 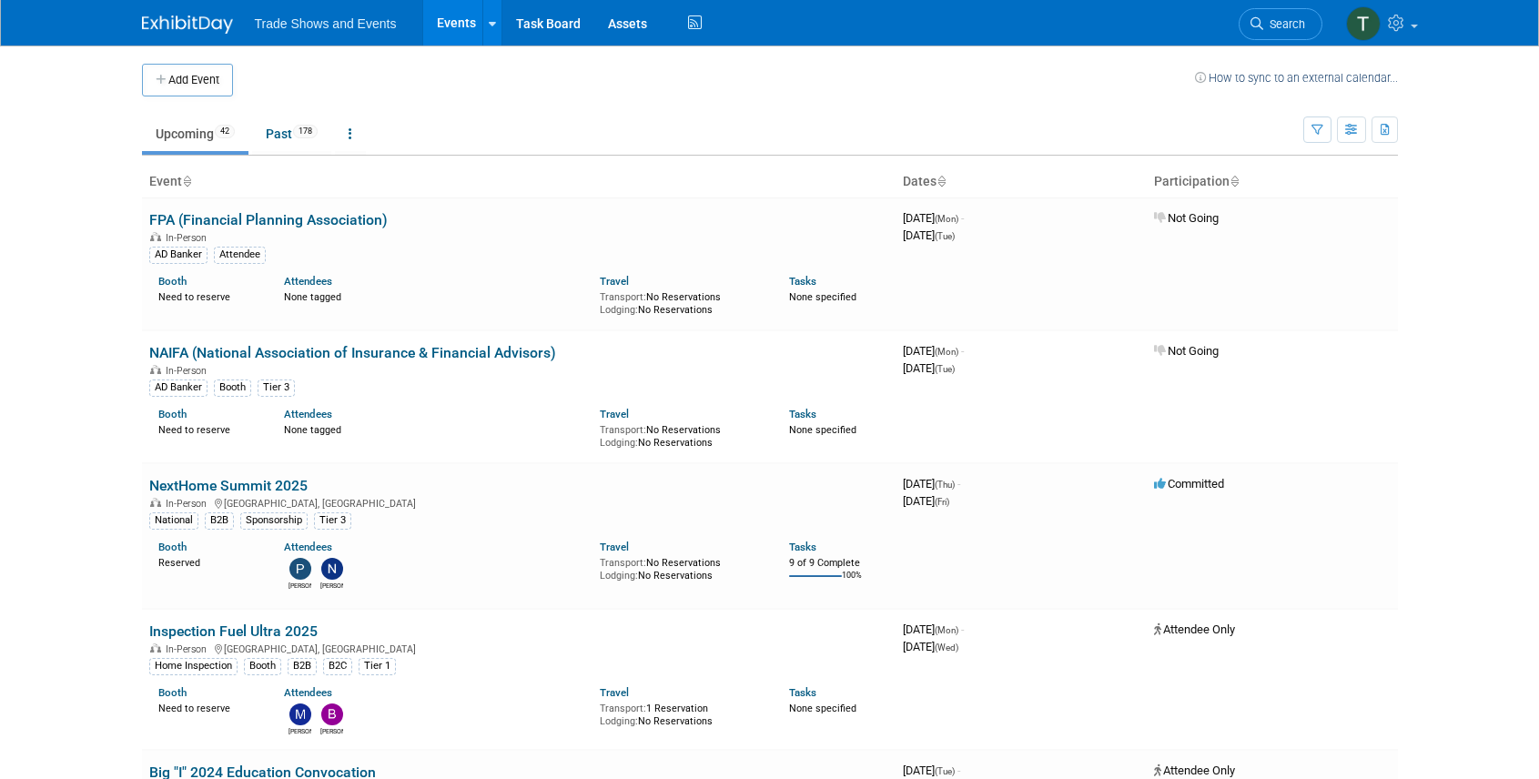 What do you see at coordinates (838, 563) in the screenshot?
I see `div: 9 of 9 Complete` at bounding box center [838, 563].